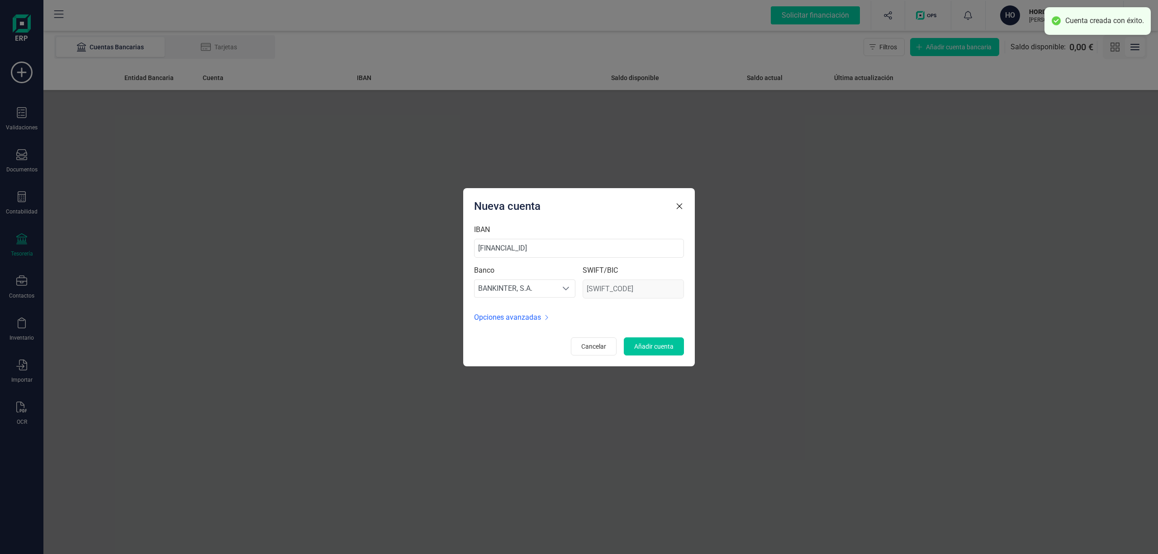 The image size is (1158, 554). What do you see at coordinates (482, 230) in the screenshot?
I see `label: IBAN` at bounding box center [482, 230].